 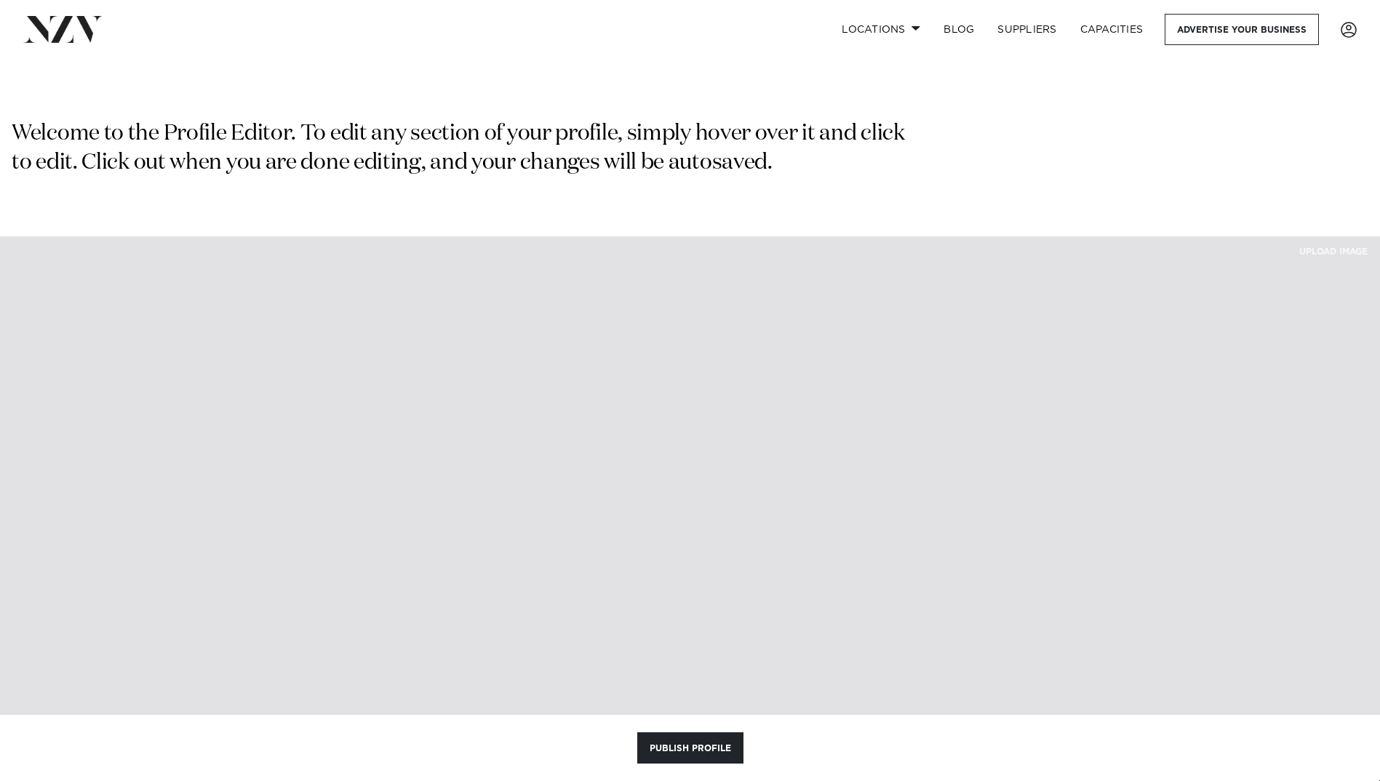 I want to click on a: Locations, so click(x=881, y=29).